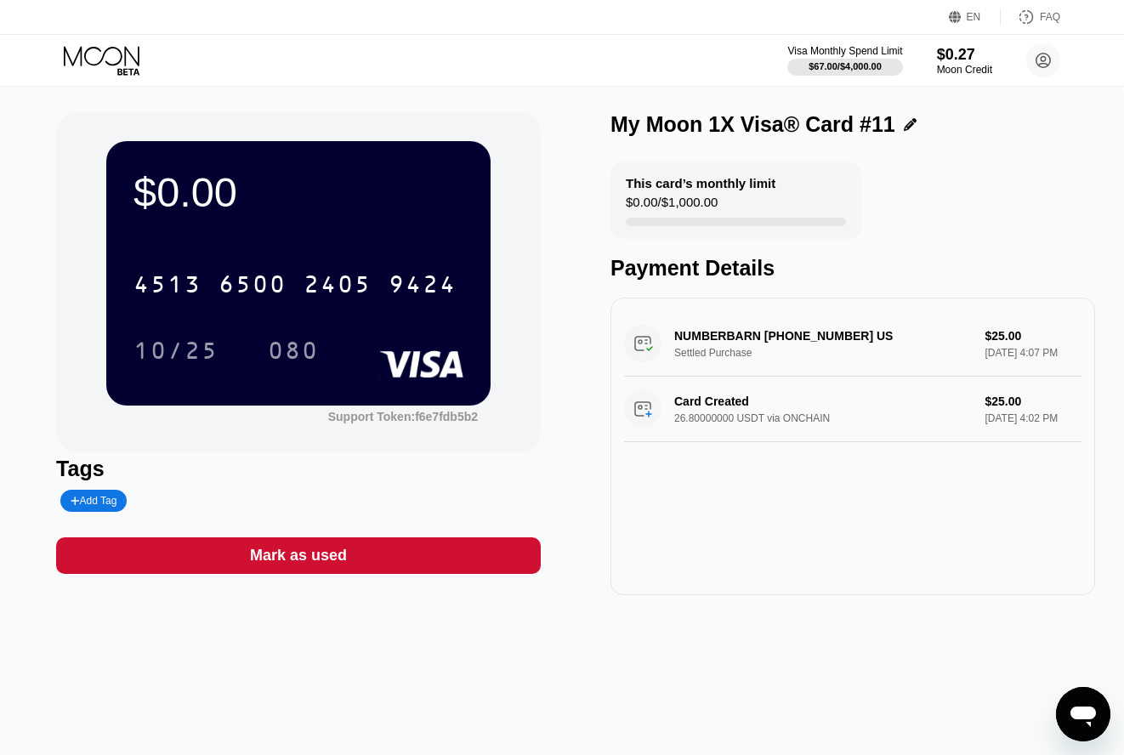  I want to click on div: Support Token:f6e7fdb5b2, so click(403, 416).